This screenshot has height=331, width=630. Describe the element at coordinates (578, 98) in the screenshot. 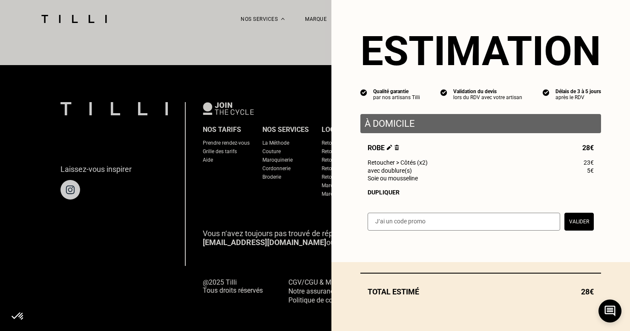

I see `div: après le RDV` at that location.